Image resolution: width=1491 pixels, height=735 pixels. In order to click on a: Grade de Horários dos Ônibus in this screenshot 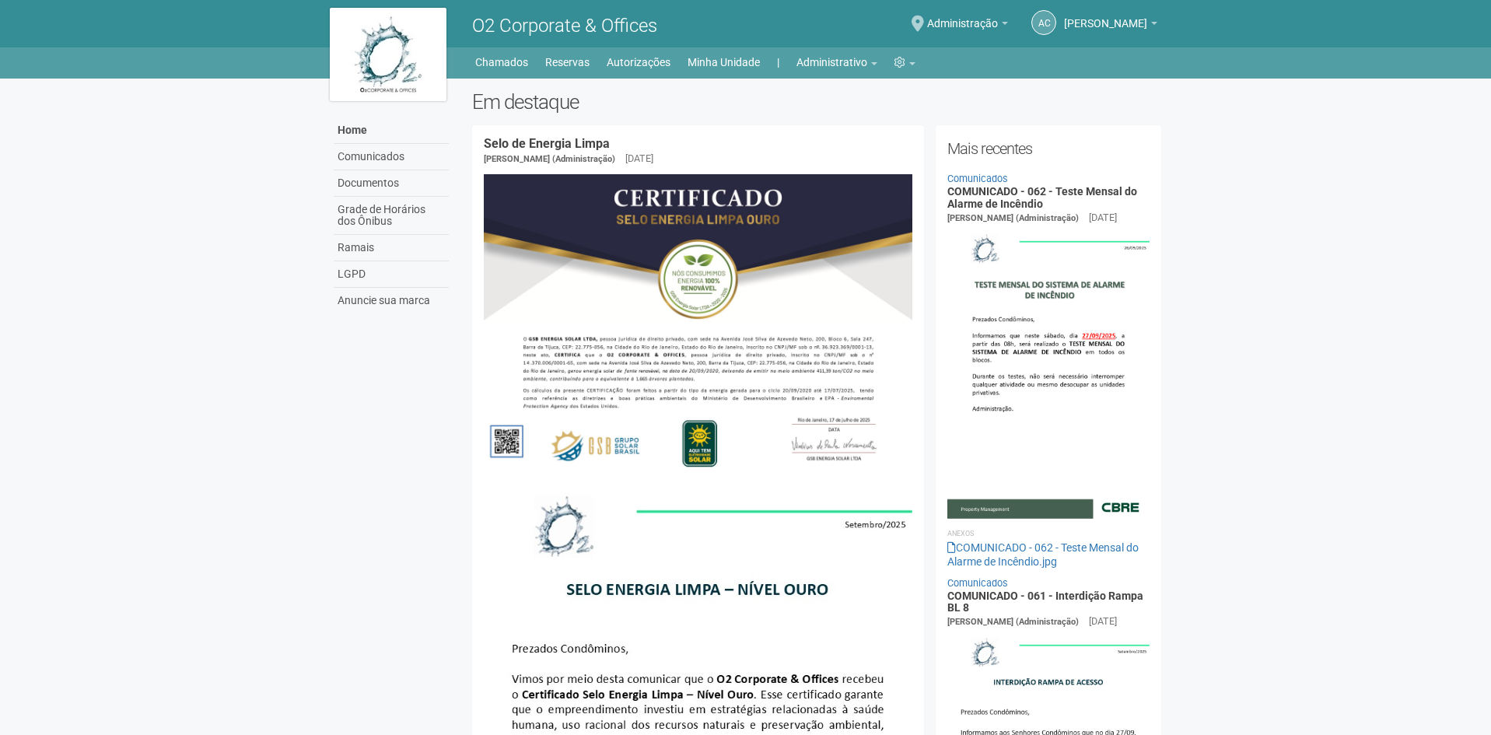, I will do `click(391, 215)`.